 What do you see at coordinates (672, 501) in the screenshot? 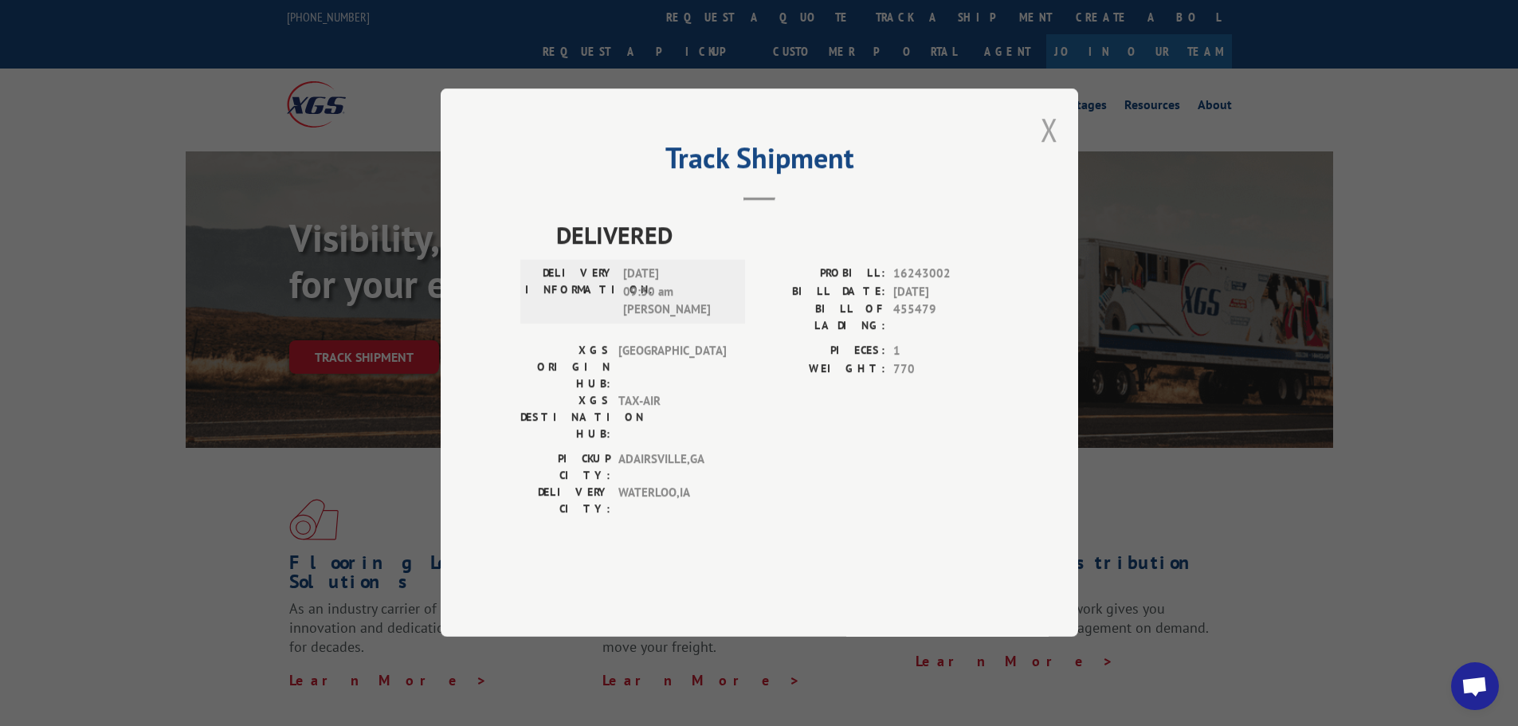
I see `span: WATERLOO , IA` at bounding box center [672, 501].